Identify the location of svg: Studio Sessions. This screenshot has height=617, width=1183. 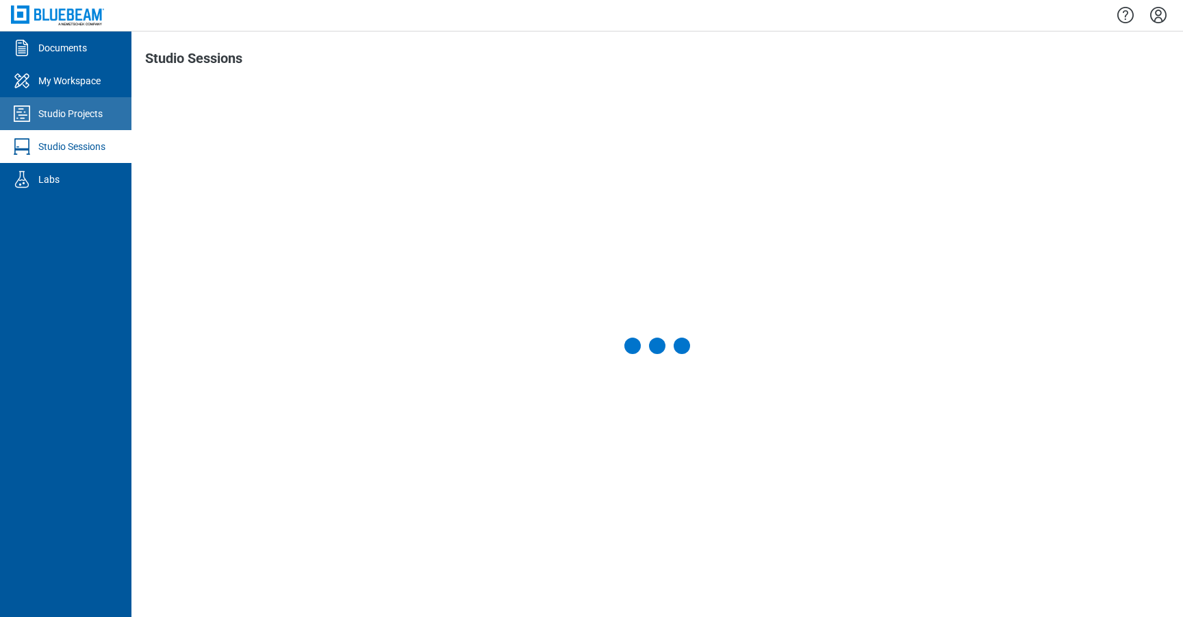
(22, 147).